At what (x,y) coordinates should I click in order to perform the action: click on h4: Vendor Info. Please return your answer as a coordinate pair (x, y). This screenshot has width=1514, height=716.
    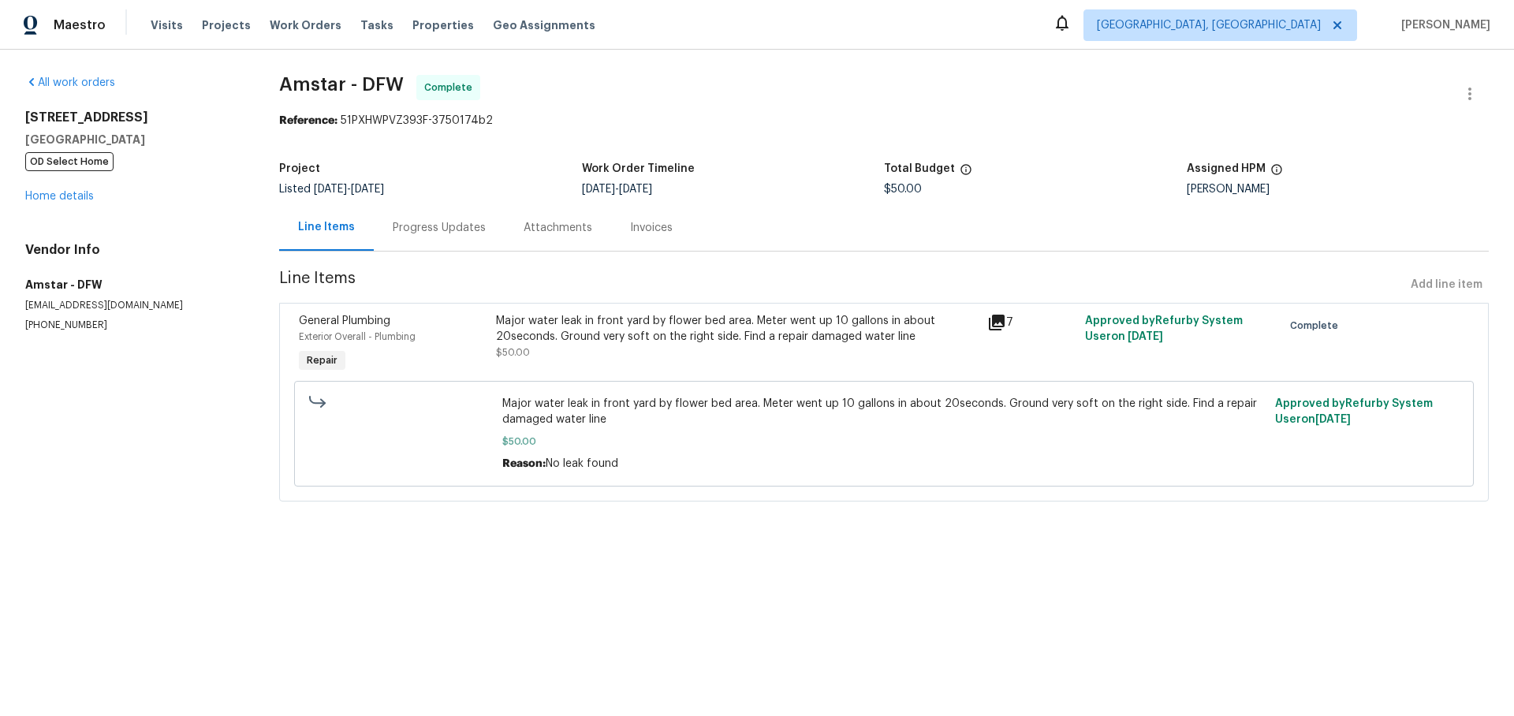
    Looking at the image, I should click on (133, 250).